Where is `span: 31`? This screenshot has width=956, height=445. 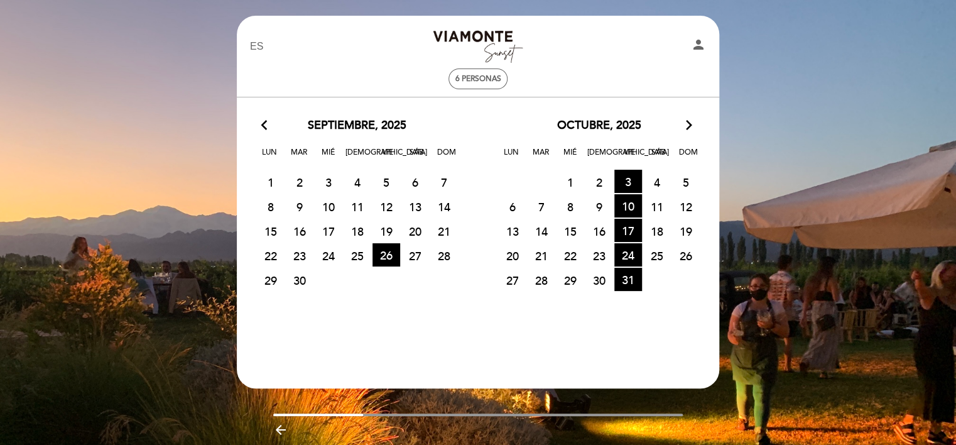
span: 31 is located at coordinates (628, 279).